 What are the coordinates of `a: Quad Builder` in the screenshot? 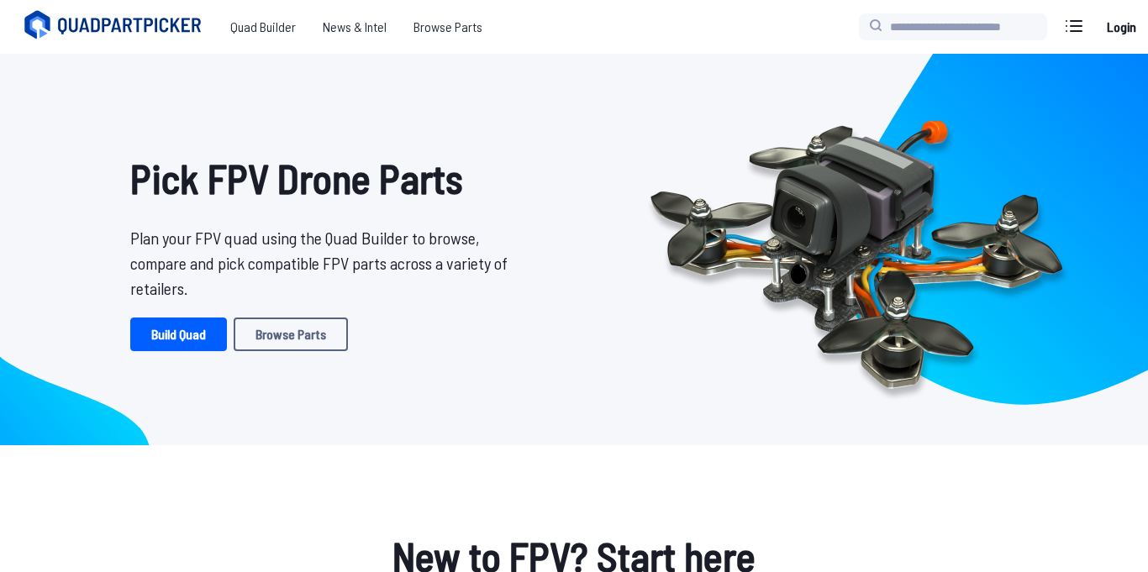 It's located at (263, 27).